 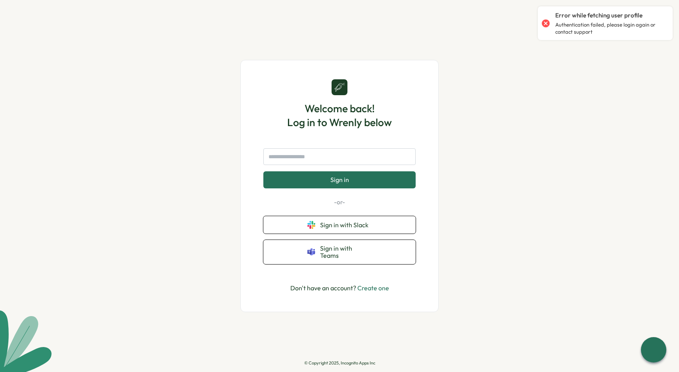 What do you see at coordinates (599, 15) in the screenshot?
I see `p: Error while fetching user profile` at bounding box center [599, 15].